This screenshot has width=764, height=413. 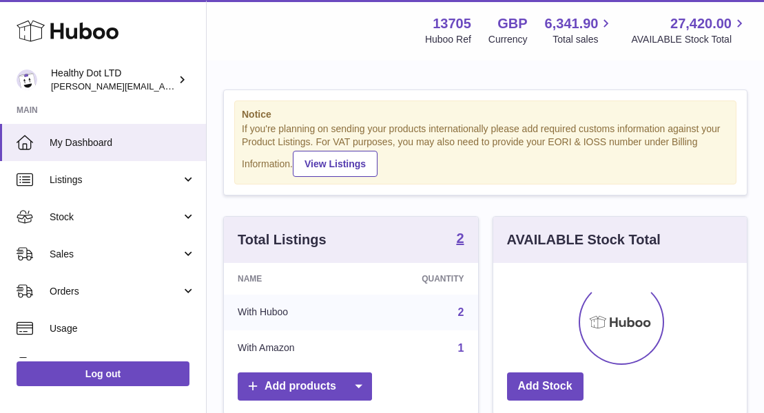 I want to click on span: 27,420.00, so click(x=700, y=23).